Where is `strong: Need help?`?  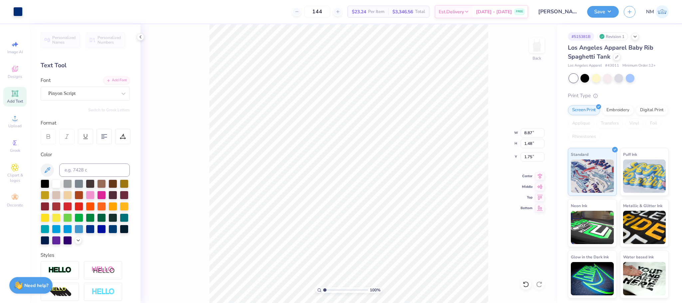 strong: Need help? is located at coordinates (36, 285).